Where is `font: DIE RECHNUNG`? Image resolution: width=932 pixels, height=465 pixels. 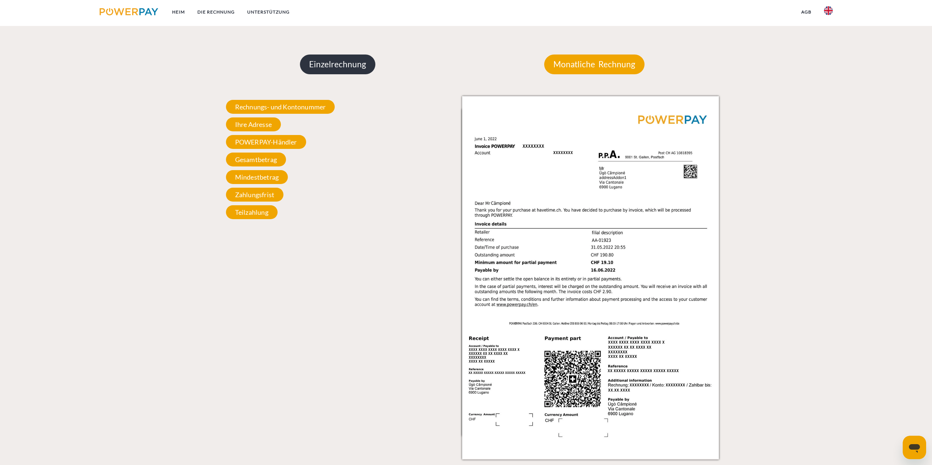
font: DIE RECHNUNG is located at coordinates (216, 12).